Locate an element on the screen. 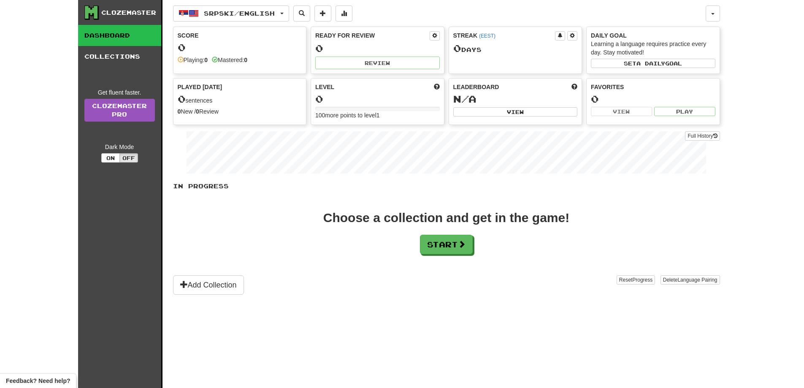 This screenshot has width=804, height=388. div: Get fluent faster. is located at coordinates (119, 92).